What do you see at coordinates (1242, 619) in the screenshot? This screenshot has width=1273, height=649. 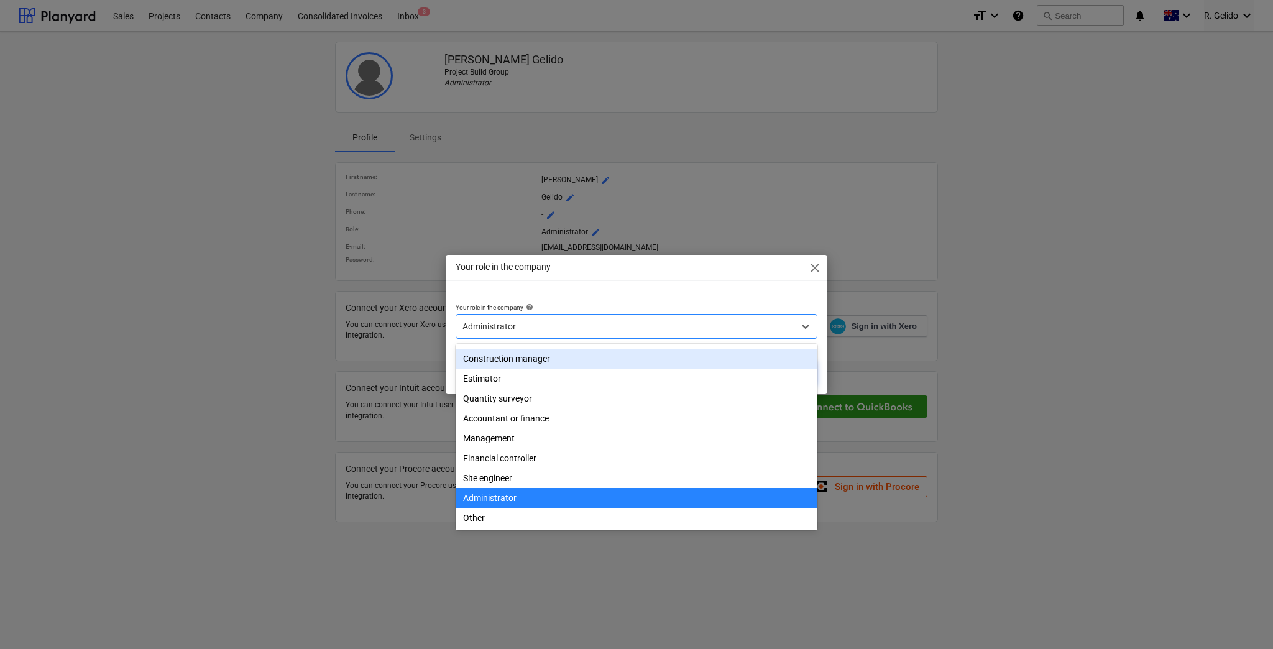 I see `div: Chat Widget` at bounding box center [1242, 619].